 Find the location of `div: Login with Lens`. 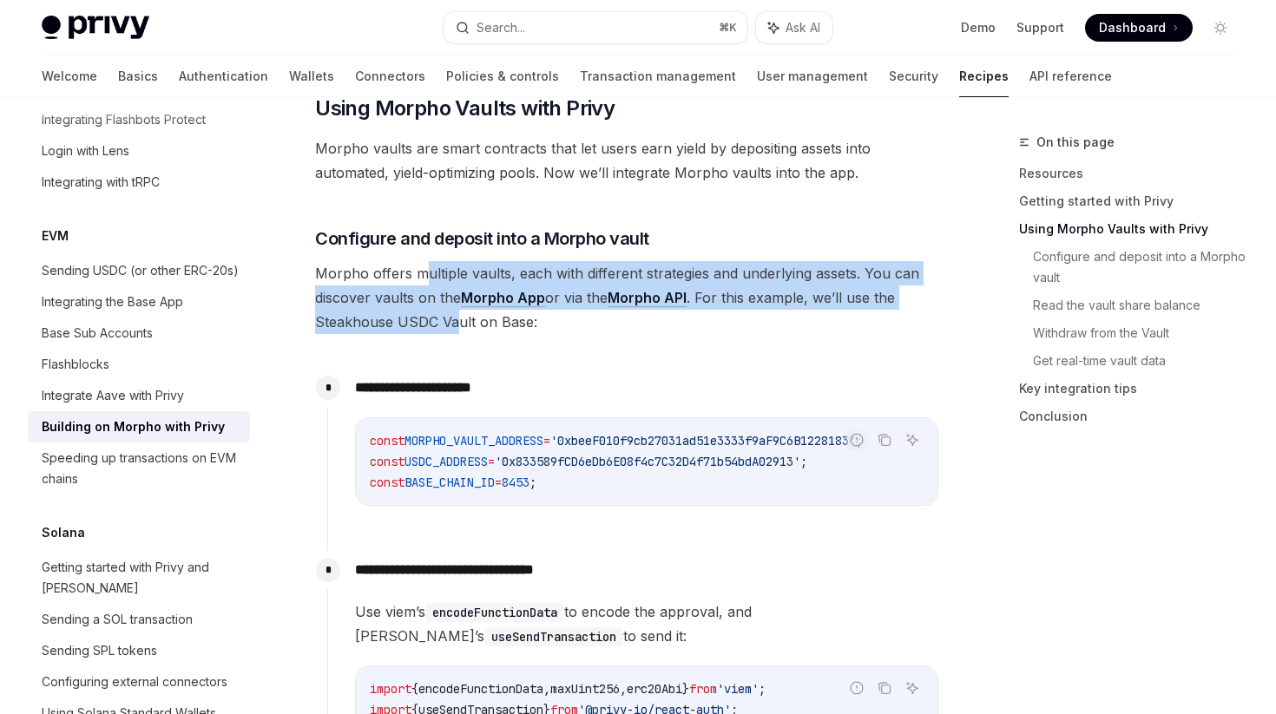

div: Login with Lens is located at coordinates (85, 151).